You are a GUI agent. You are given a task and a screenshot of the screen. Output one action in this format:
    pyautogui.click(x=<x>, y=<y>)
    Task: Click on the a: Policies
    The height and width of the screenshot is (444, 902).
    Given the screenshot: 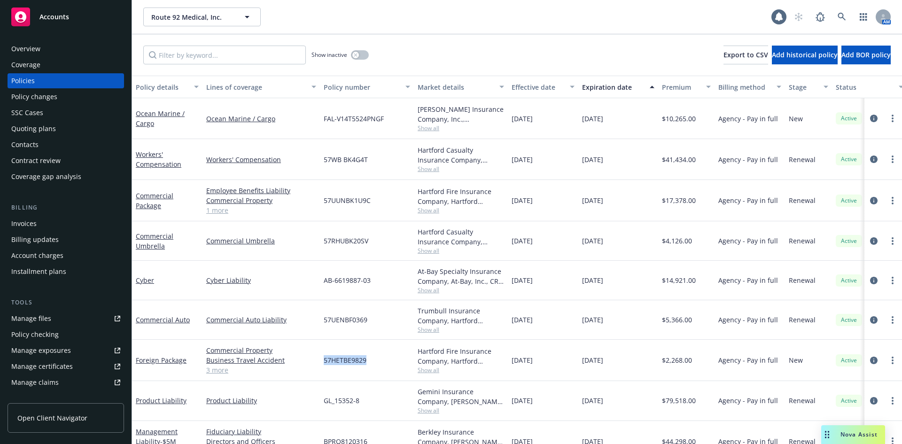 What is the action you would take?
    pyautogui.click(x=66, y=81)
    